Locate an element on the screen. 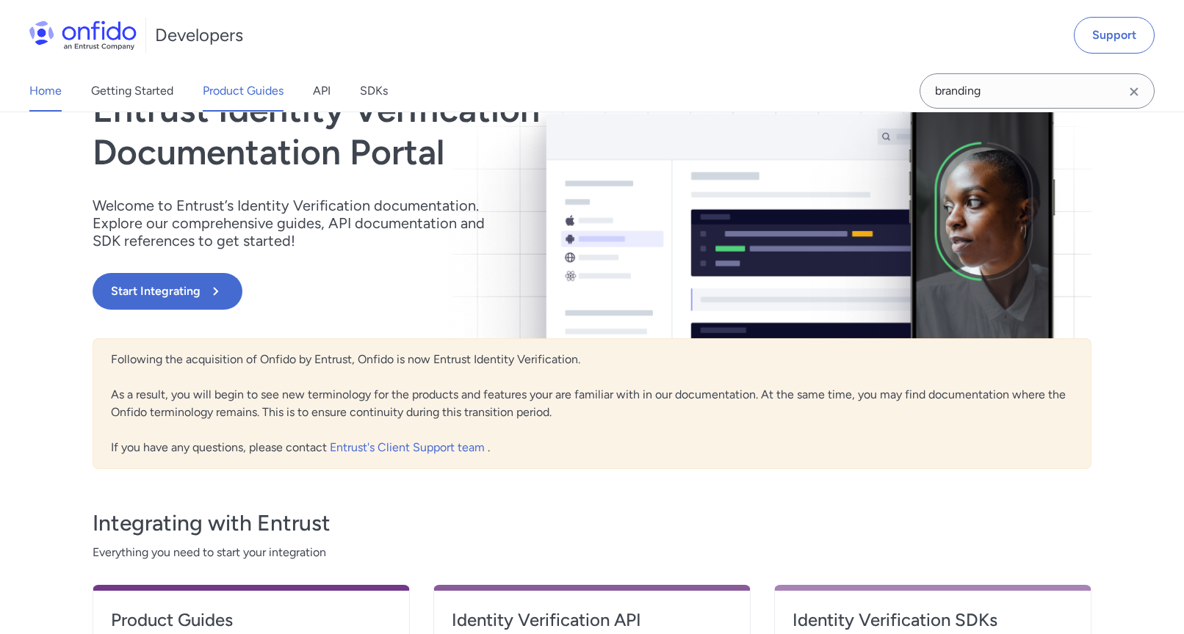 Image resolution: width=1184 pixels, height=634 pixels. div: Following the acquisition of Onfido by Entrust, Onfido is now Entrust Identity Verification. As a... is located at coordinates (592, 404).